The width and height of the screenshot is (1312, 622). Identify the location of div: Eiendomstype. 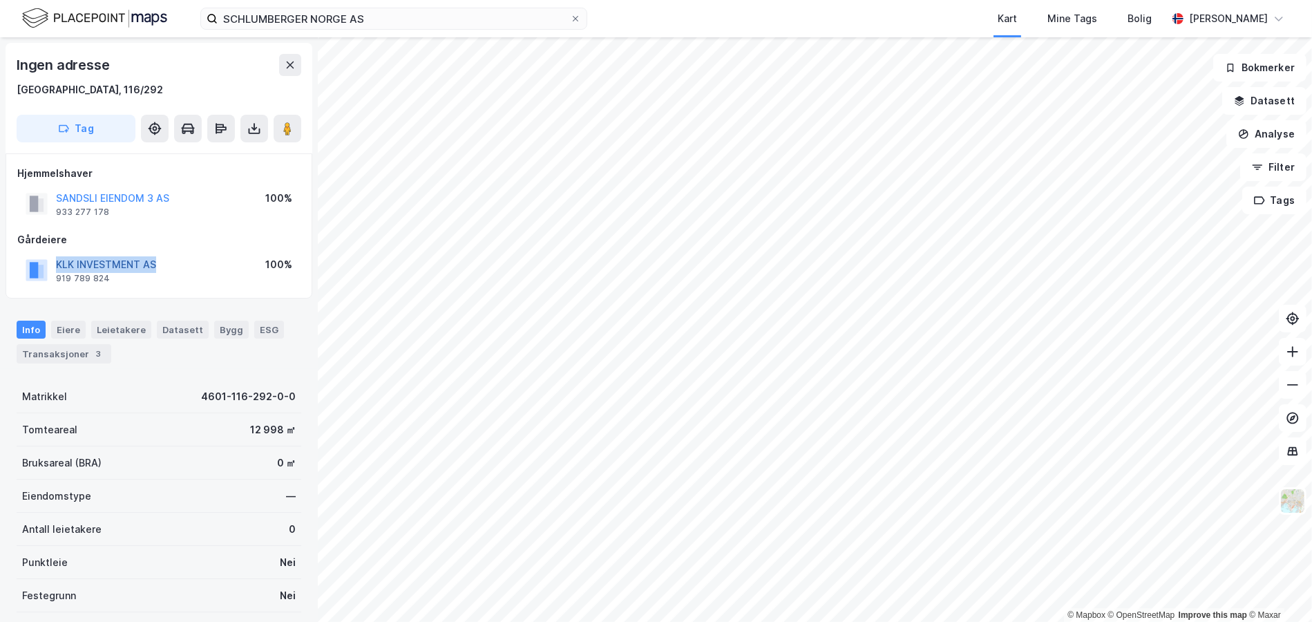
(57, 496).